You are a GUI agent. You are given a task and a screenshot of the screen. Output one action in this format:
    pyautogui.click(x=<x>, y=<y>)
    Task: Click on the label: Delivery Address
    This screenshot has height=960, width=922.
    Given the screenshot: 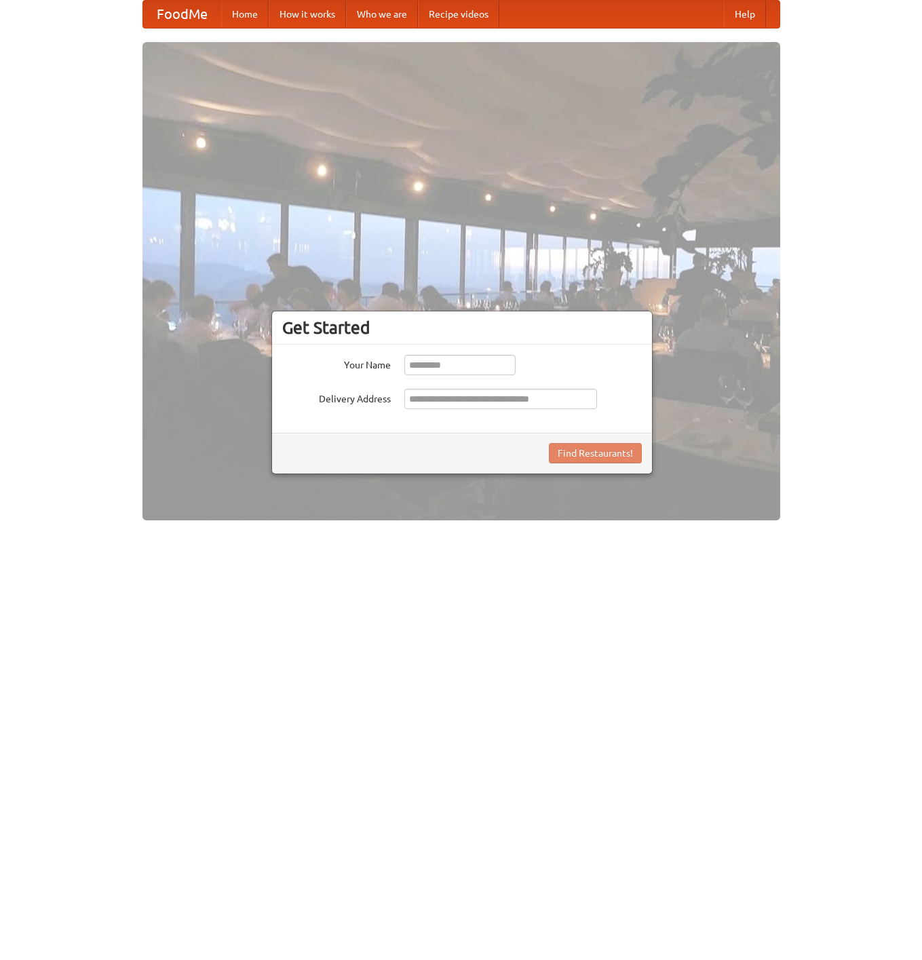 What is the action you would take?
    pyautogui.click(x=336, y=397)
    